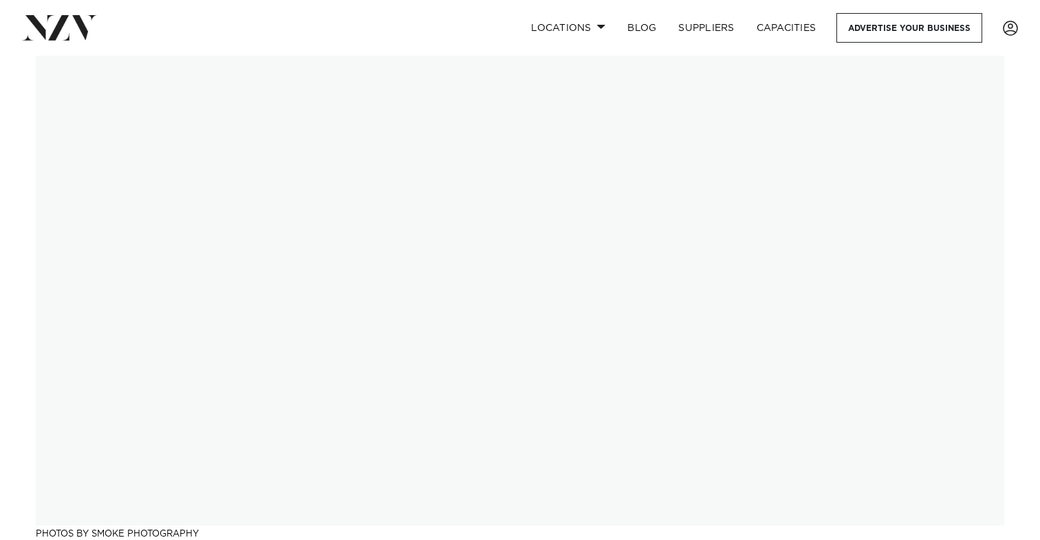 This screenshot has width=1040, height=540. What do you see at coordinates (786, 28) in the screenshot?
I see `a: Capacities` at bounding box center [786, 28].